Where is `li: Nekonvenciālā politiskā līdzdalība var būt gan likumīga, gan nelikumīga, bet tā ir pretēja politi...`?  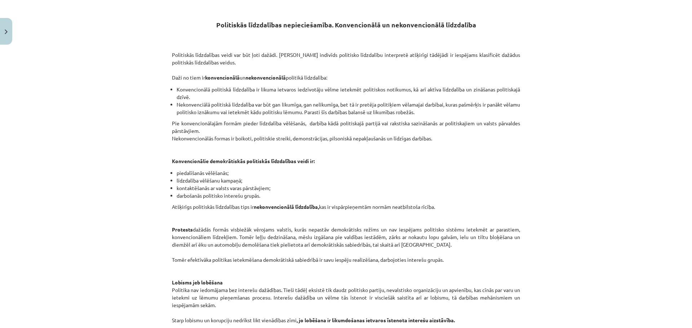
li: Nekonvenciālā politiskā līdzdalība var būt gan likumīga, gan nelikumīga, bet tā ir pretēja politi... is located at coordinates (348, 108).